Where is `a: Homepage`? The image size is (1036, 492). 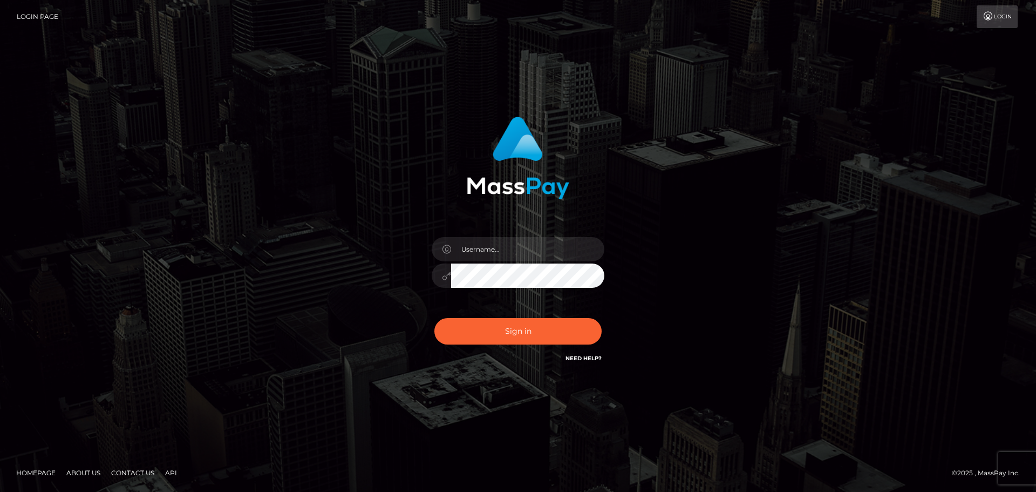 a: Homepage is located at coordinates (36, 472).